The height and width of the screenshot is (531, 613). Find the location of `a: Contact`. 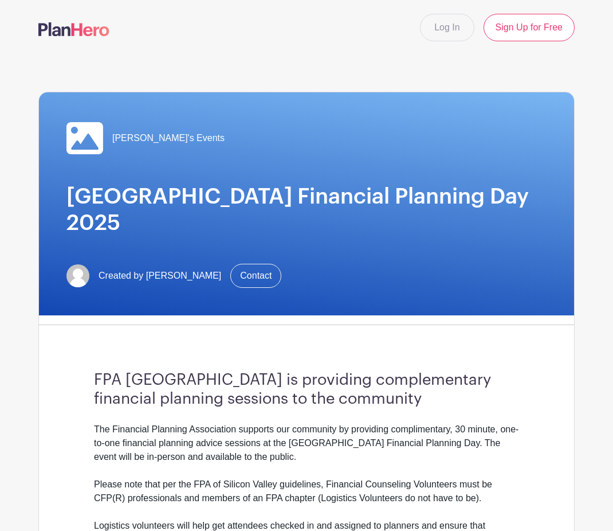

a: Contact is located at coordinates (256, 276).